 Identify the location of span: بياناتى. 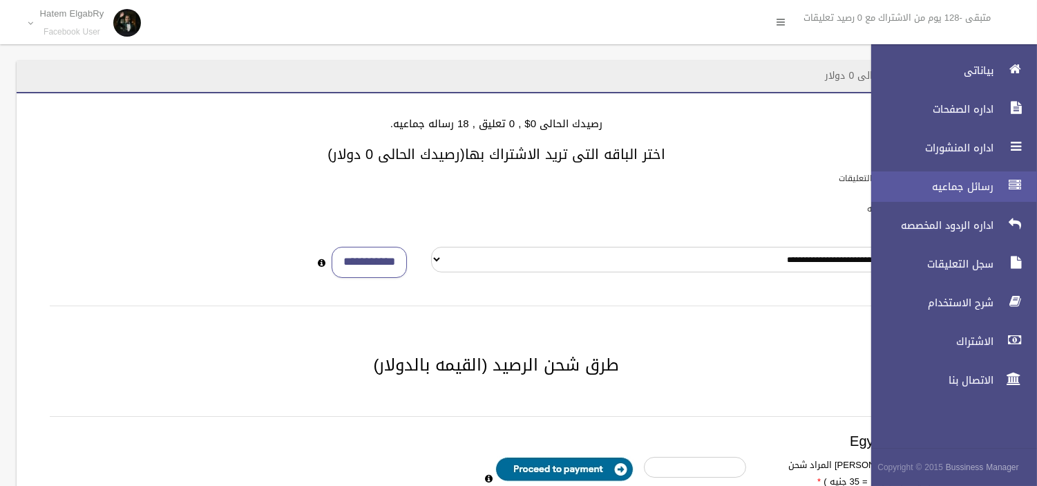
(929, 70).